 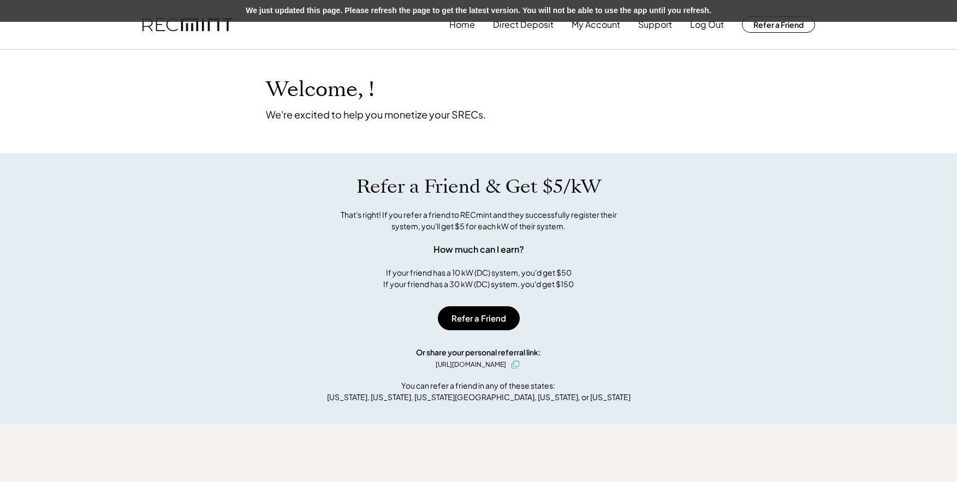 What do you see at coordinates (479, 187) in the screenshot?
I see `h1: Refer a Friend & Get $5/kW` at bounding box center [479, 187].